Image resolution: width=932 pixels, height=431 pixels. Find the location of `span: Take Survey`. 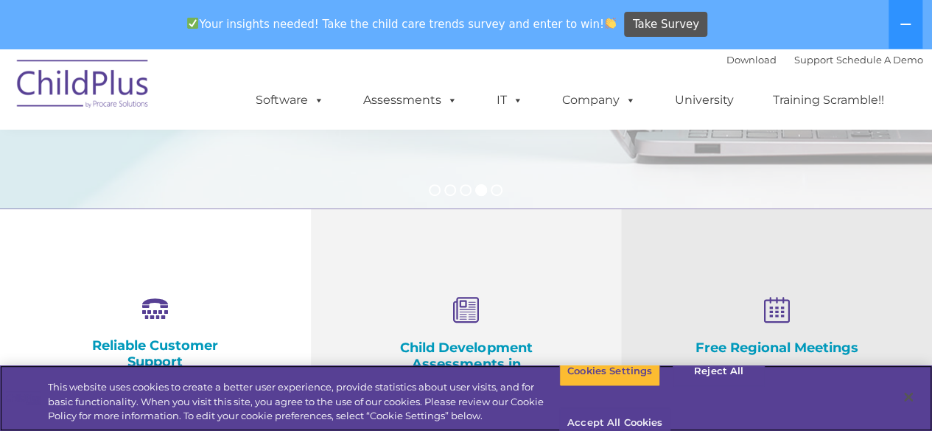

span: Take Survey is located at coordinates (666, 24).